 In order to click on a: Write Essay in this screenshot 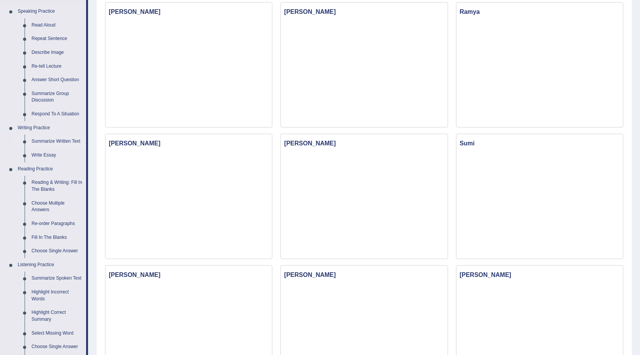, I will do `click(57, 155)`.